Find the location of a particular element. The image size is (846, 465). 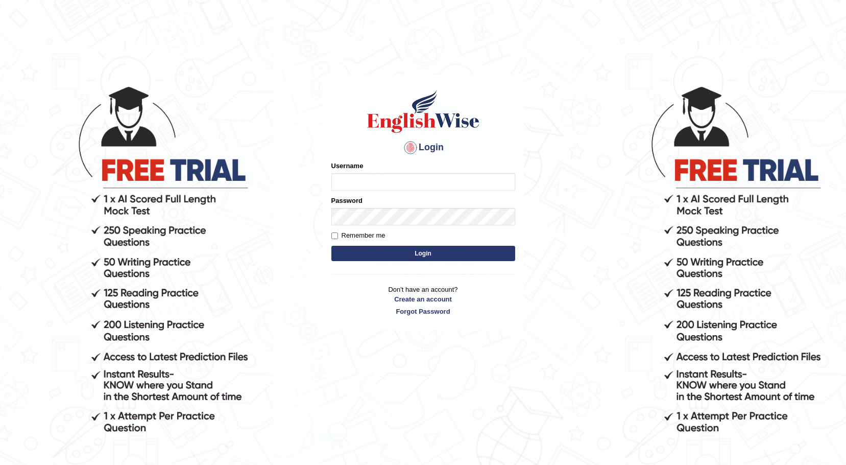

img: Logo of English Wise sign in for intelligent practice with AI is located at coordinates (423, 111).